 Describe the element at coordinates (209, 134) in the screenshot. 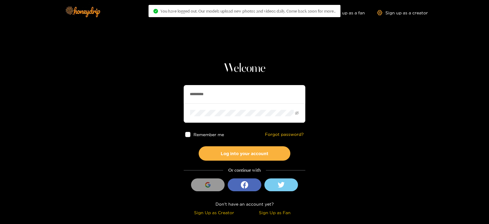

I see `span: Remember me` at that location.